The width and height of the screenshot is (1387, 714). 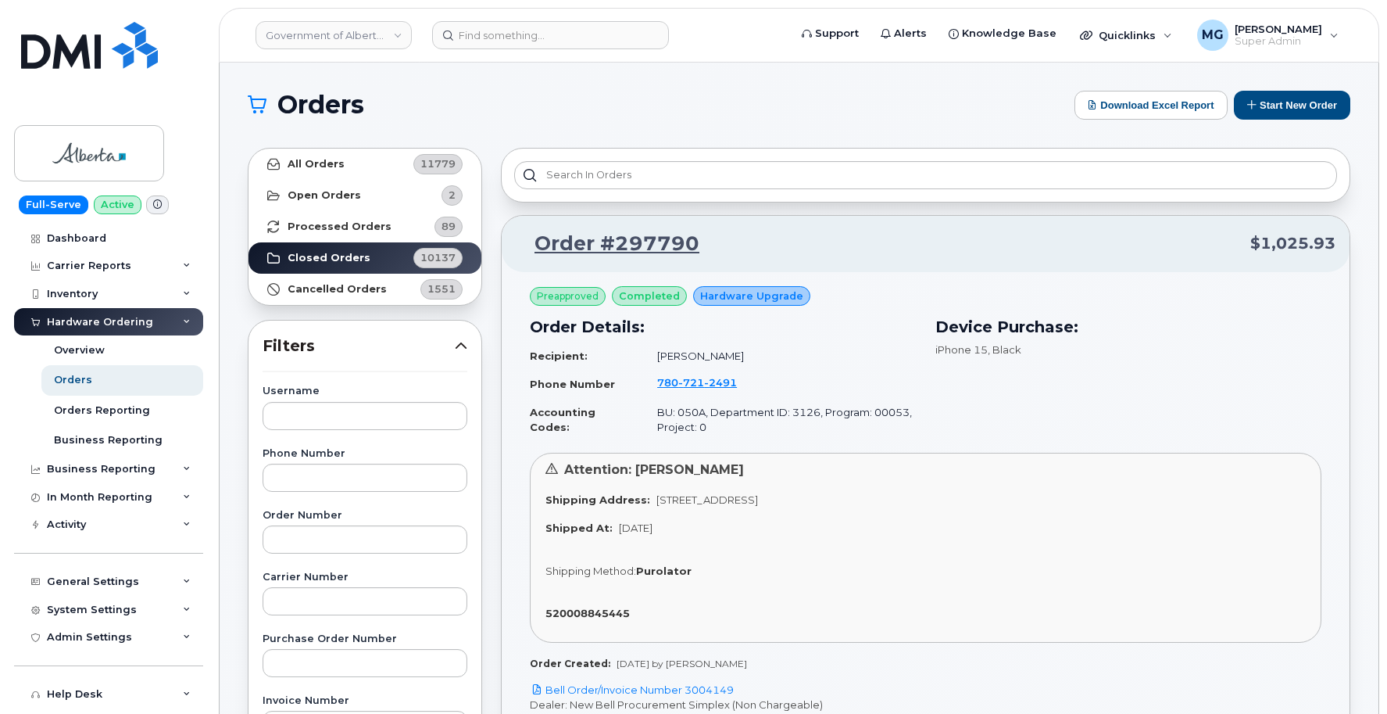 What do you see at coordinates (339, 227) in the screenshot?
I see `strong: Processed Orders` at bounding box center [339, 227].